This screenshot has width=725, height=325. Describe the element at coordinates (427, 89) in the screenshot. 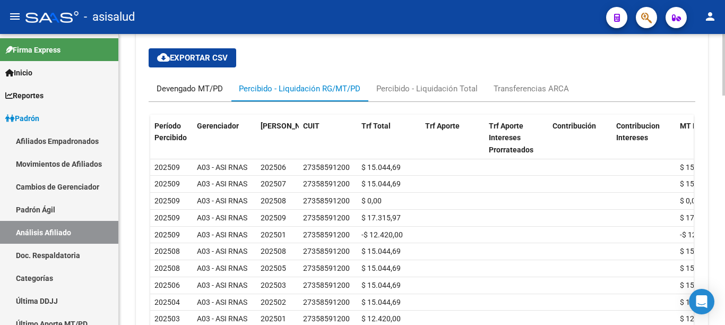

I see `div: Percibido - Liquidación Total` at that location.